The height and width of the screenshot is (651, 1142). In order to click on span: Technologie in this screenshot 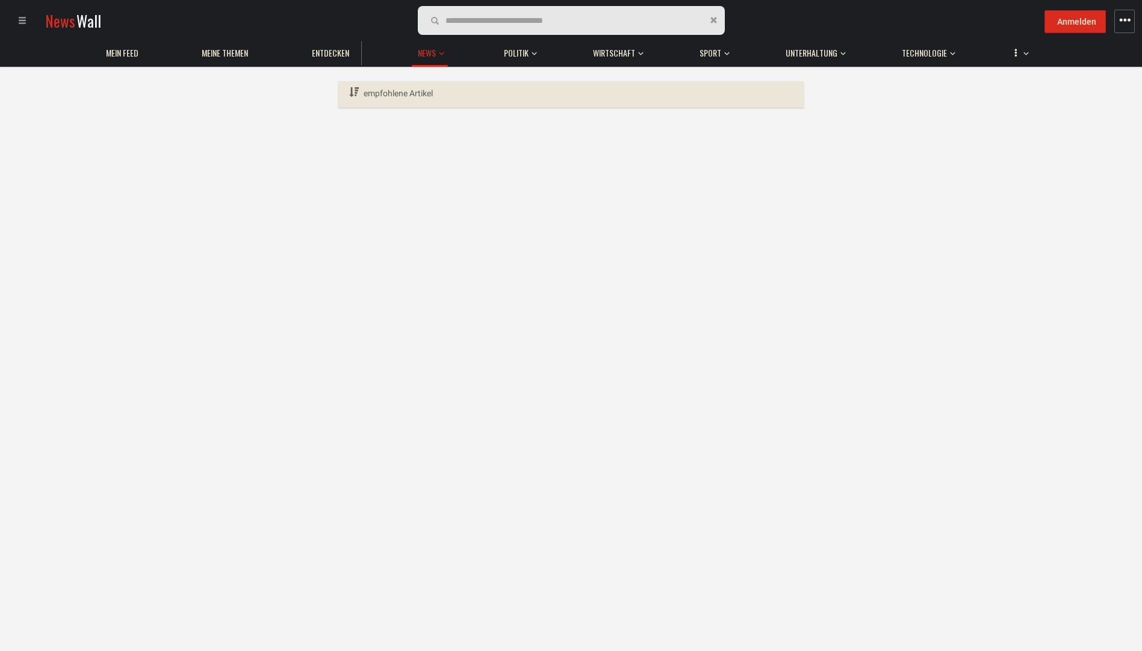, I will do `click(924, 53)`.